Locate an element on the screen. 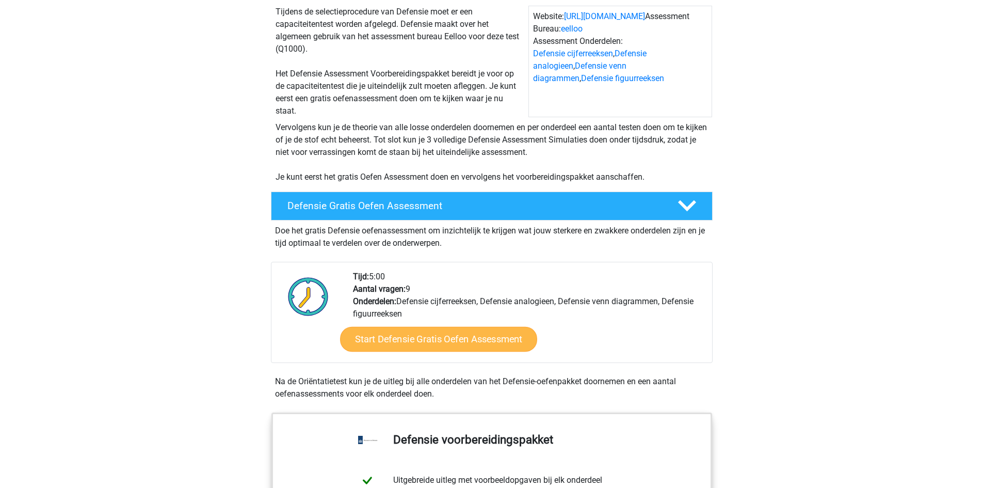 Image resolution: width=983 pixels, height=488 pixels. b: Onderdelen: is located at coordinates (375, 301).